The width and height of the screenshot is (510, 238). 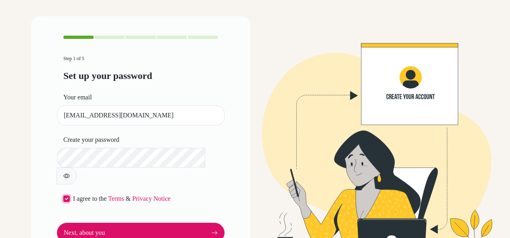 What do you see at coordinates (141, 116) in the screenshot?
I see `input: Insert your email*` at bounding box center [141, 116].